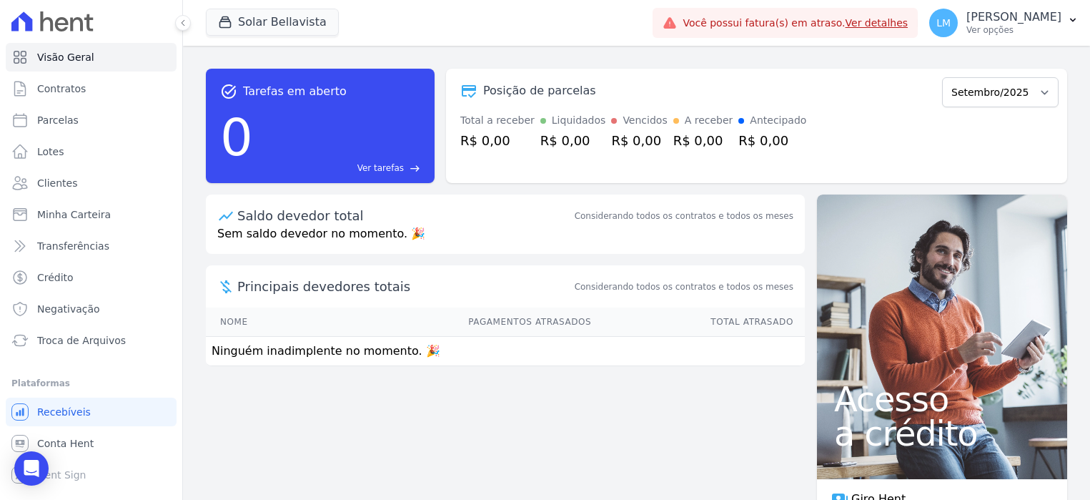  What do you see at coordinates (497, 120) in the screenshot?
I see `div: Total a receber` at bounding box center [497, 120].